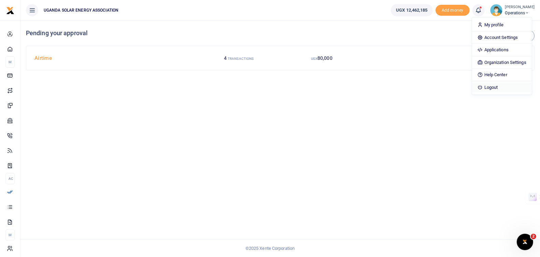 The height and width of the screenshot is (257, 540). What do you see at coordinates (10, 178) in the screenshot?
I see `li: Ac` at bounding box center [10, 178].